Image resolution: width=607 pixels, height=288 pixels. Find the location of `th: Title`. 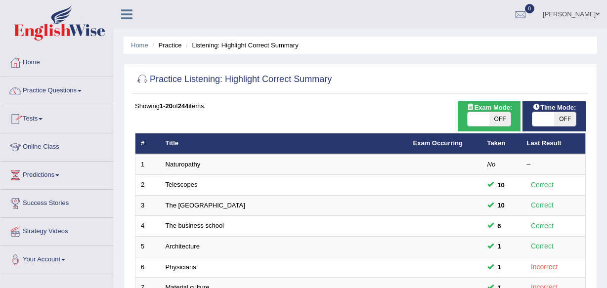

th: Title is located at coordinates (284, 144).